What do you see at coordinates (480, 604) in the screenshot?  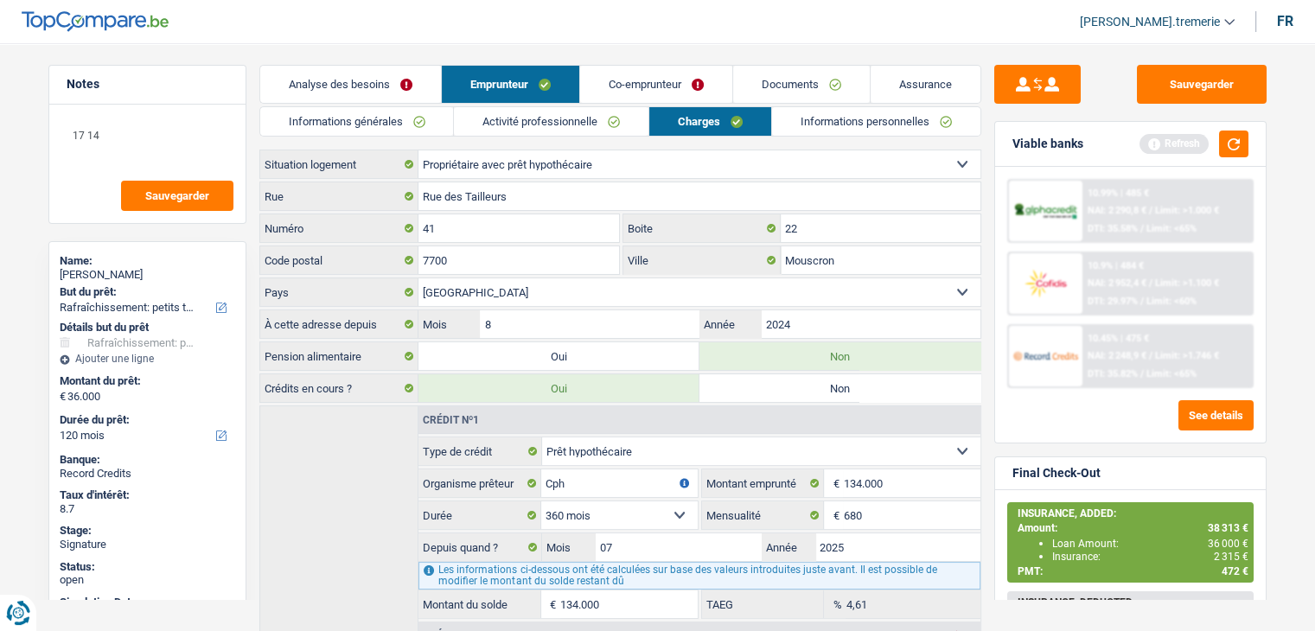 I see `label: Montant du solde` at bounding box center [480, 604].